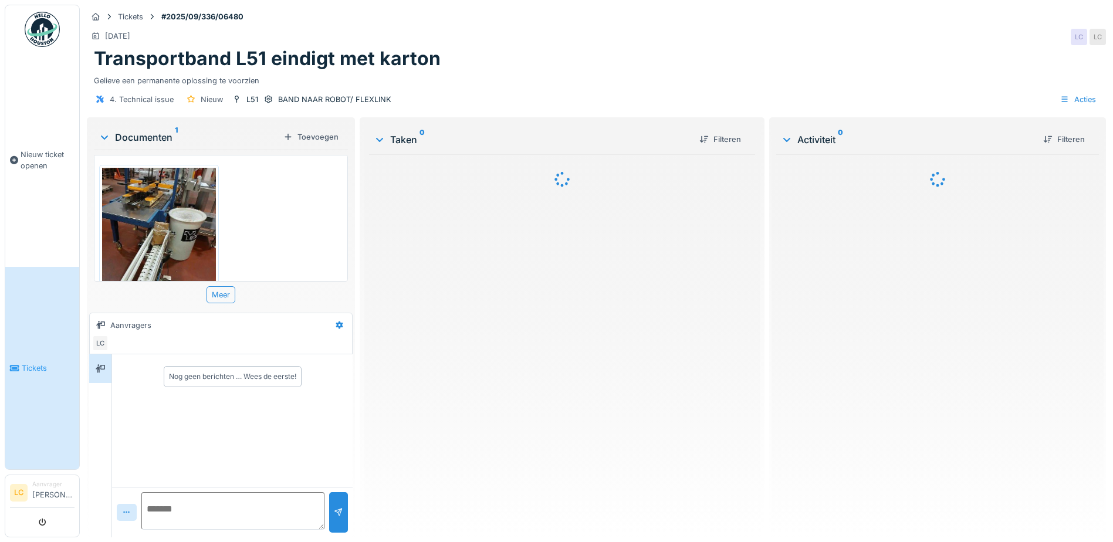  What do you see at coordinates (141, 99) in the screenshot?
I see `div: 4. Technical issue` at bounding box center [141, 99].